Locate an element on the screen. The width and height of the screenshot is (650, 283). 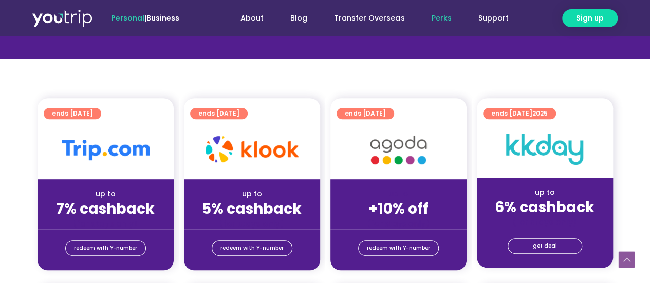
span: Personal is located at coordinates (127, 18).